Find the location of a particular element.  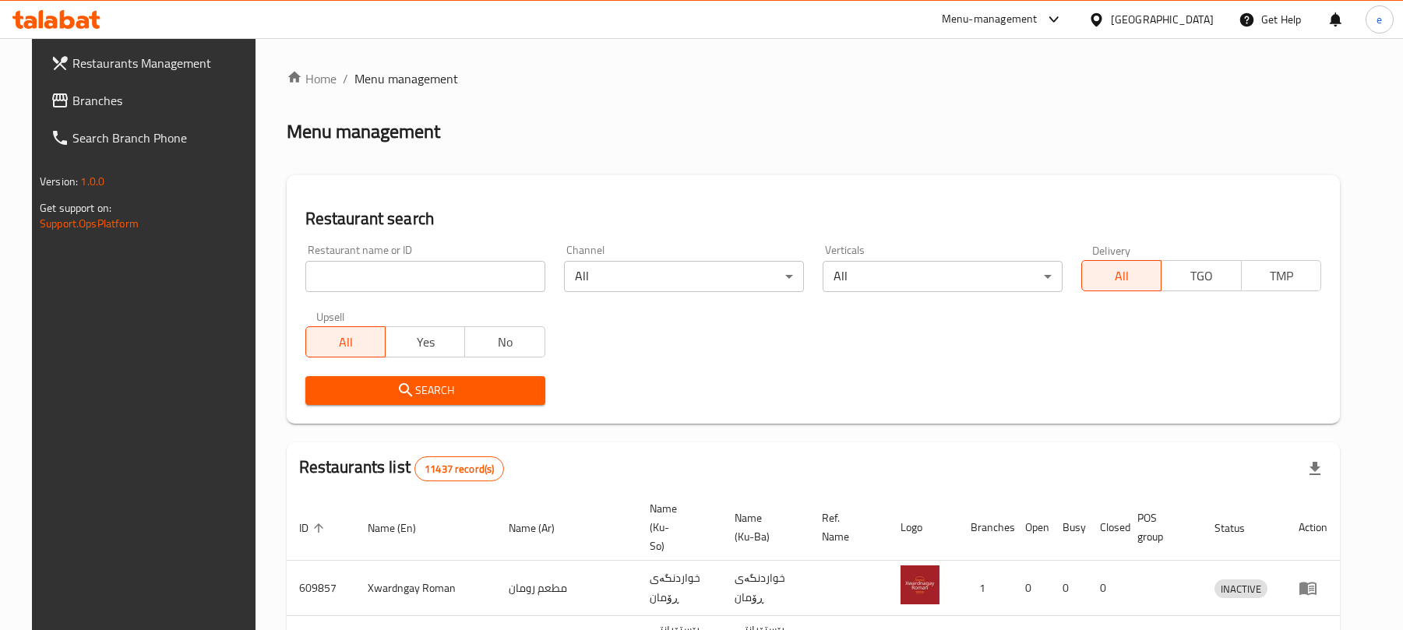

div: Export file is located at coordinates (1315, 469).